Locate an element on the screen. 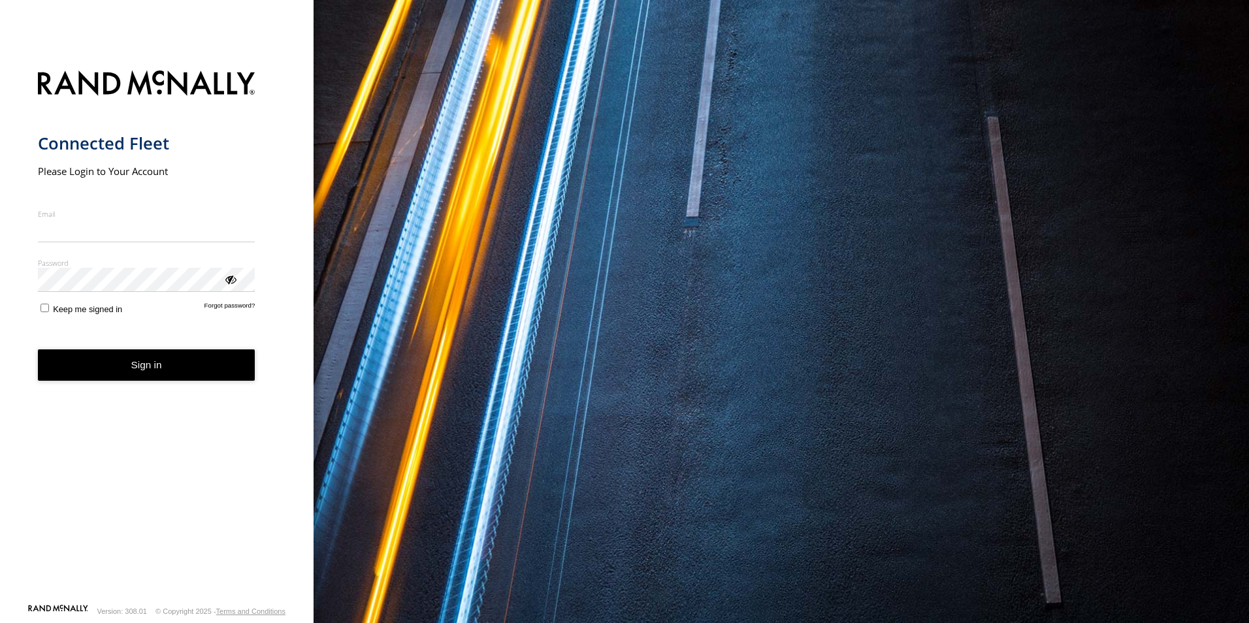 The width and height of the screenshot is (1249, 623). h2: Please Login to Your Account is located at coordinates (146, 171).